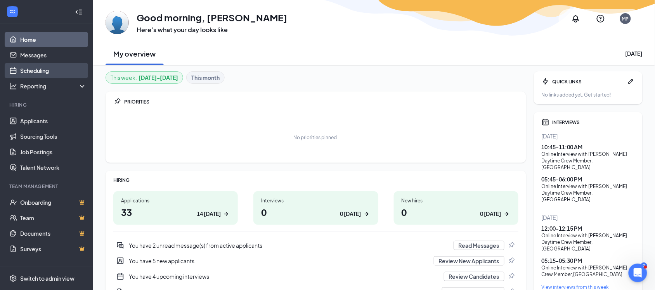 The height and width of the screenshot is (290, 655). What do you see at coordinates (176, 201) in the screenshot?
I see `div: Applications` at bounding box center [176, 201].